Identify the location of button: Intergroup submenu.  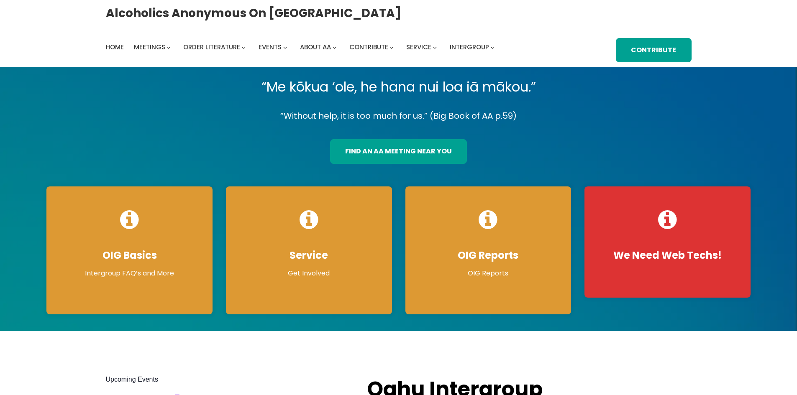
(492, 47).